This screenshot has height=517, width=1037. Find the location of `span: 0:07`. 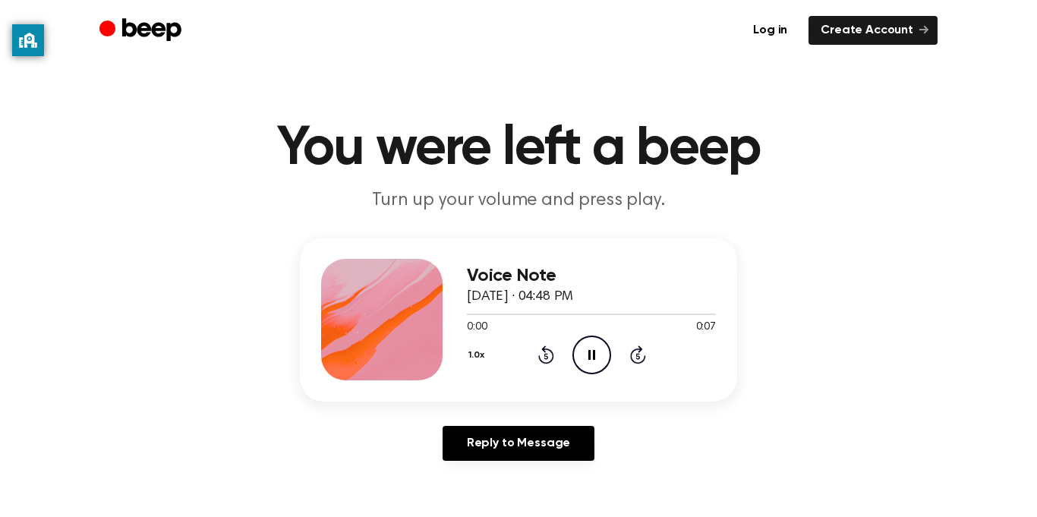

span: 0:07 is located at coordinates (706, 327).